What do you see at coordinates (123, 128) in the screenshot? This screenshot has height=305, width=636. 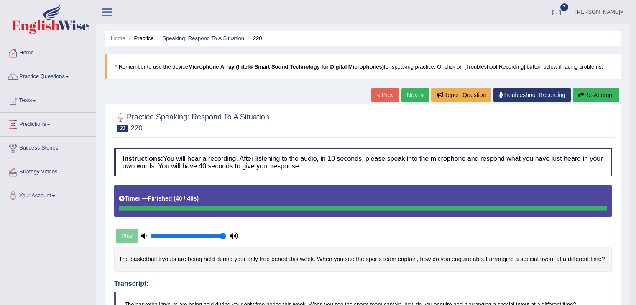 I see `span: 23` at bounding box center [123, 128].